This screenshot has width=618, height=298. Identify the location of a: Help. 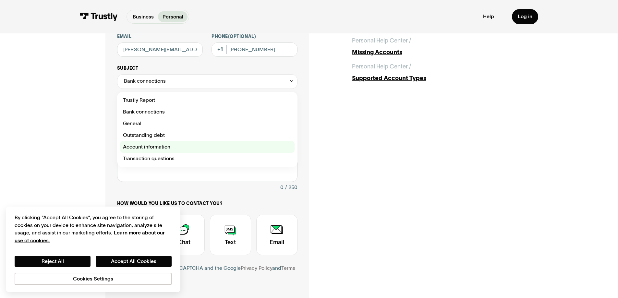
(488, 17).